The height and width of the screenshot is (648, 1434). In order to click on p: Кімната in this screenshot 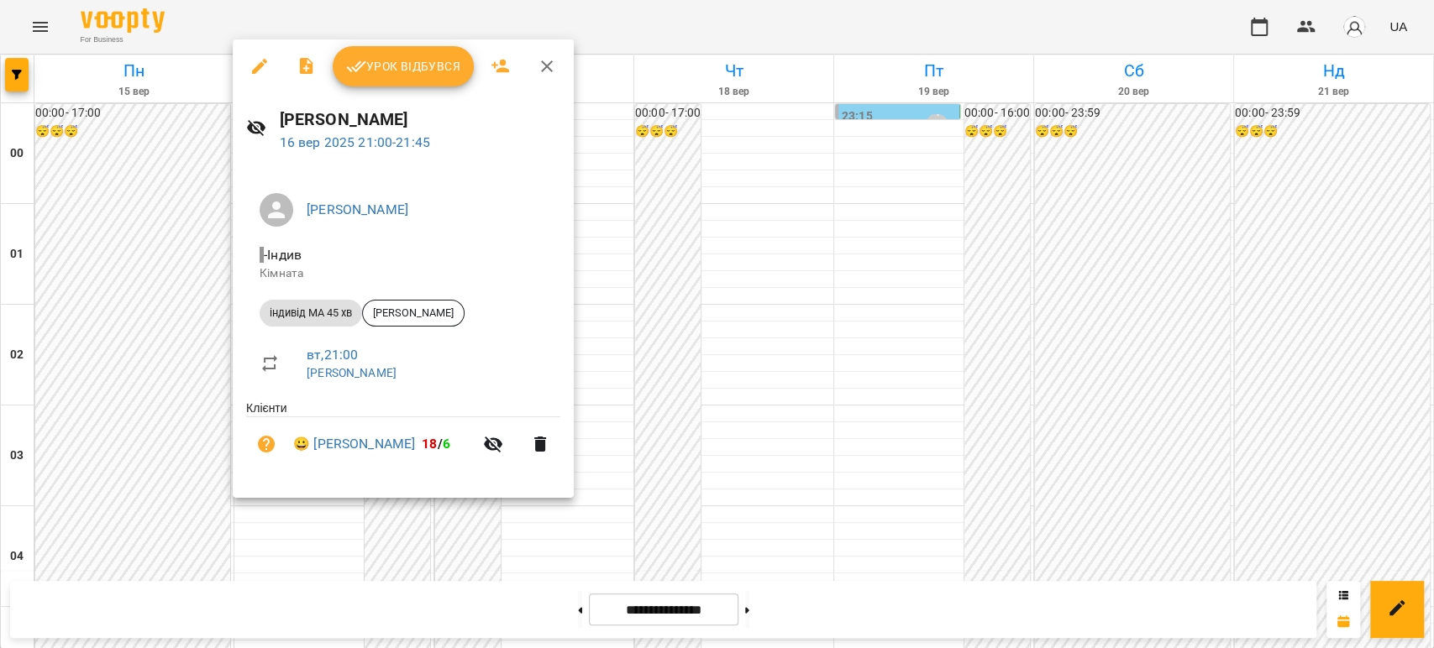, I will do `click(403, 274)`.